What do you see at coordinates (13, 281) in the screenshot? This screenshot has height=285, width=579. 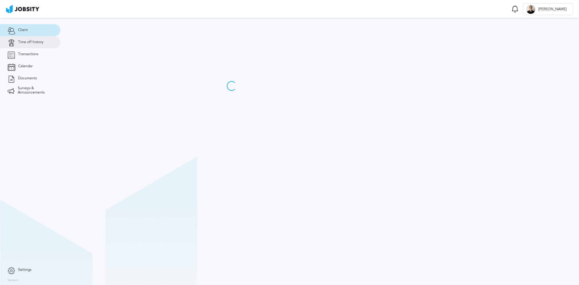 I see `label: Version:` at bounding box center [13, 281].